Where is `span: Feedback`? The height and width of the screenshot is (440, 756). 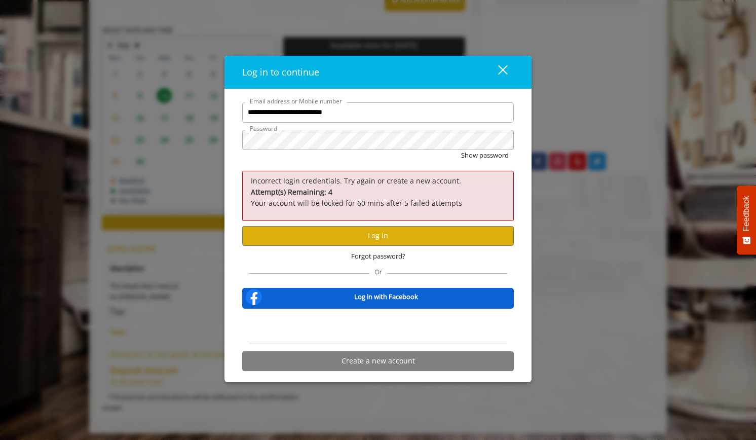
span: Feedback is located at coordinates (746, 213).